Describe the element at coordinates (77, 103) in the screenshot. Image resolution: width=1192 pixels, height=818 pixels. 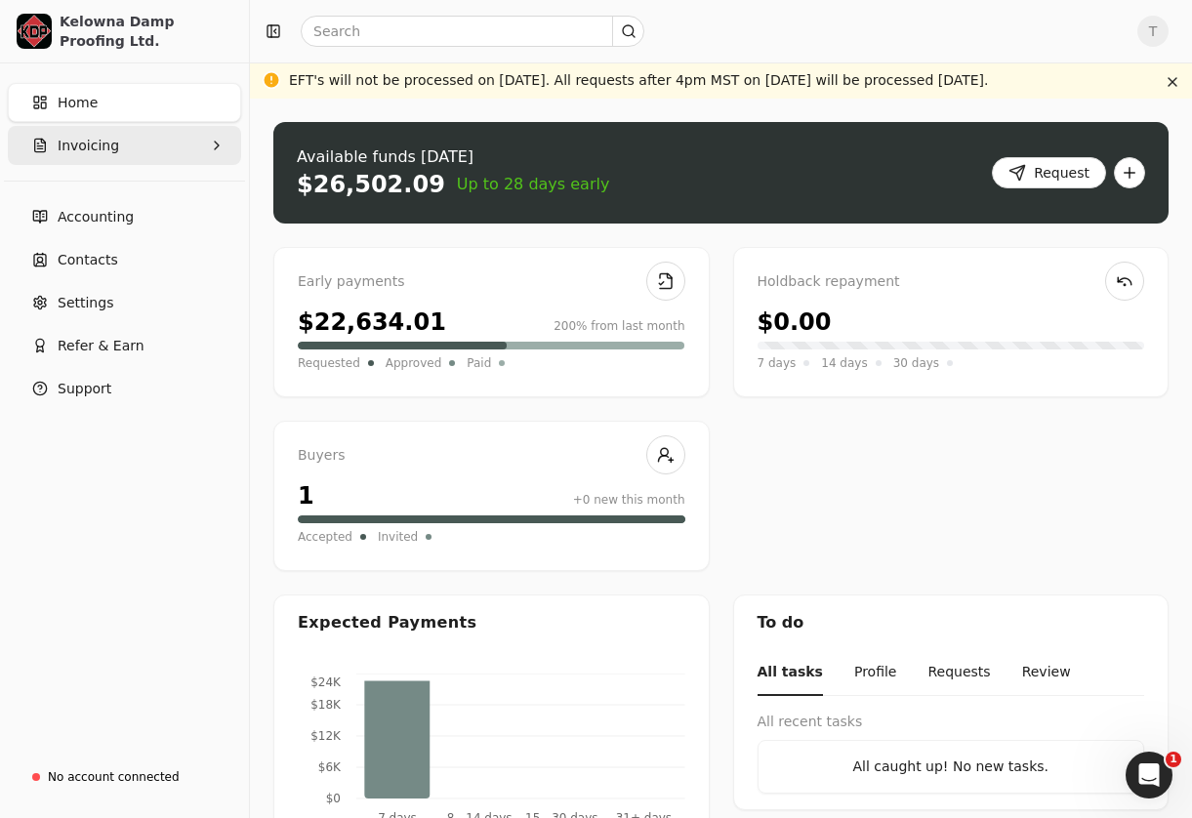
I see `span: Home` at that location.